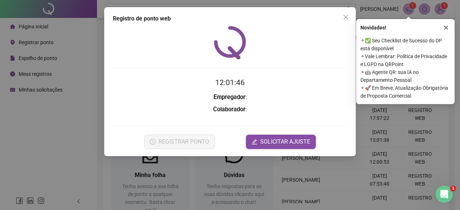 Image resolution: width=460 pixels, height=210 pixels. What do you see at coordinates (405, 76) in the screenshot?
I see `span: ⚬ 🤖 Agente QR: sua IA no Departamento Pessoal` at bounding box center [405, 76].